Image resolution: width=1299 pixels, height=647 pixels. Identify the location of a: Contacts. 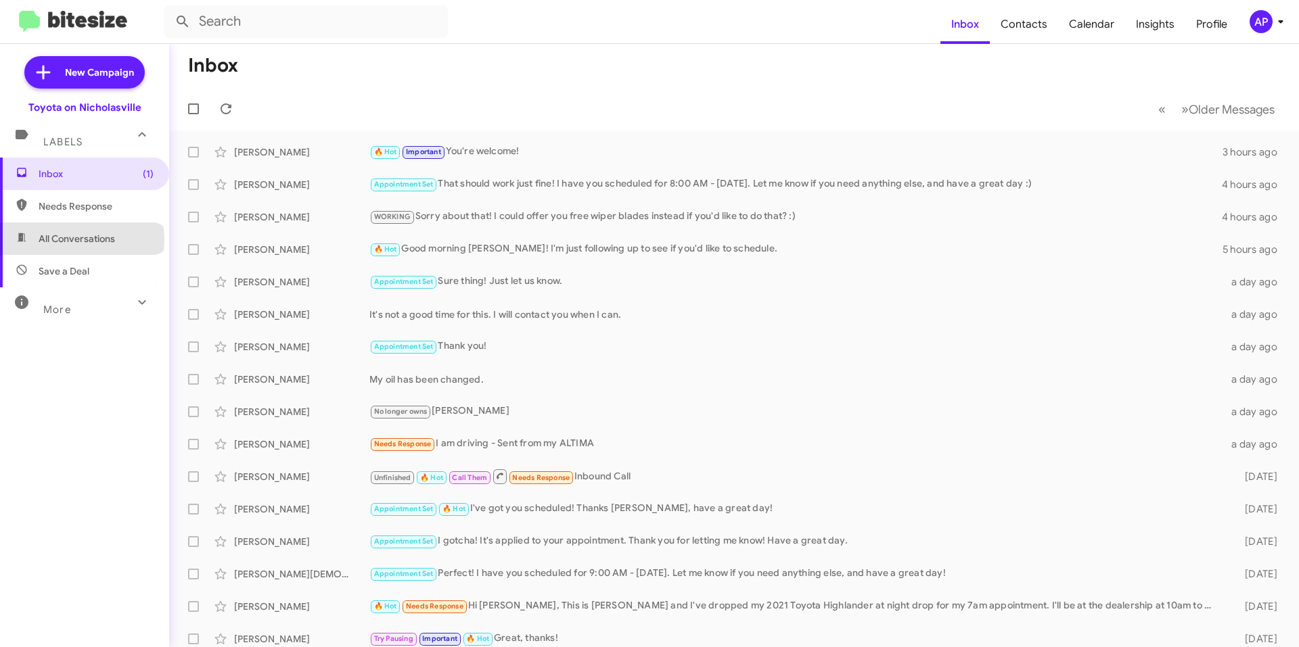
(1023, 24).